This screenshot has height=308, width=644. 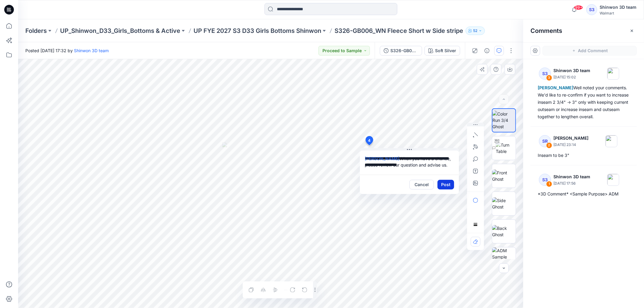 I want to click on img: Front Ghost, so click(x=504, y=176).